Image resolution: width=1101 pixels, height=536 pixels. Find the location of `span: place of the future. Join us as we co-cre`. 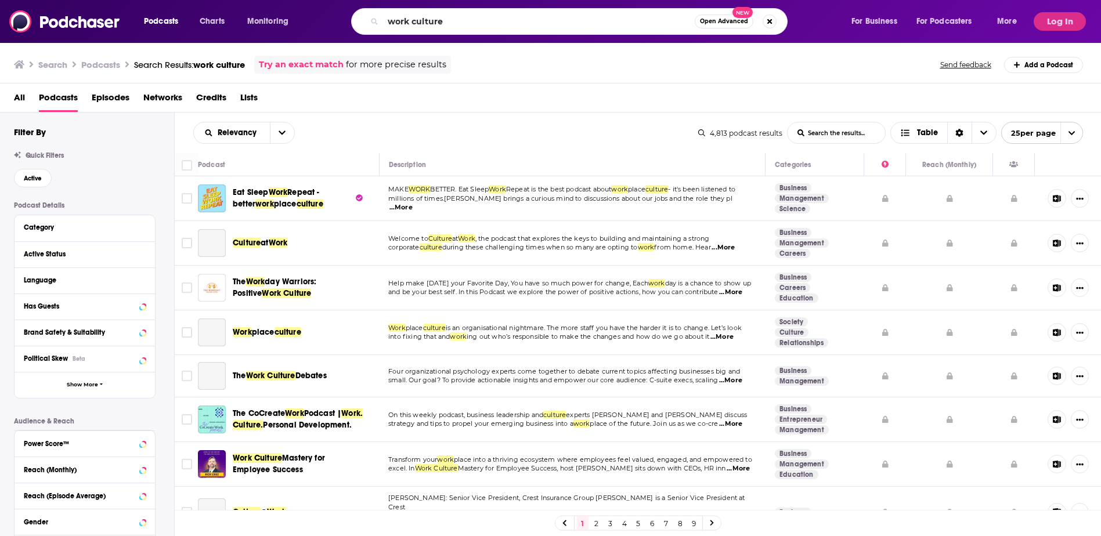

span: place of the future. Join us as we co-cre is located at coordinates (654, 424).